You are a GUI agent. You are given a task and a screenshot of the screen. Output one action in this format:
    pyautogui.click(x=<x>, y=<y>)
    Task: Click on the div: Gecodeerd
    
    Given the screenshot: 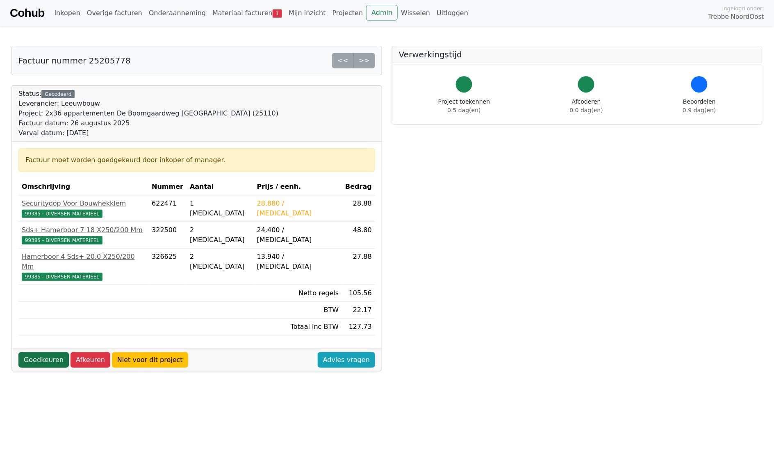 What is the action you would take?
    pyautogui.click(x=58, y=94)
    